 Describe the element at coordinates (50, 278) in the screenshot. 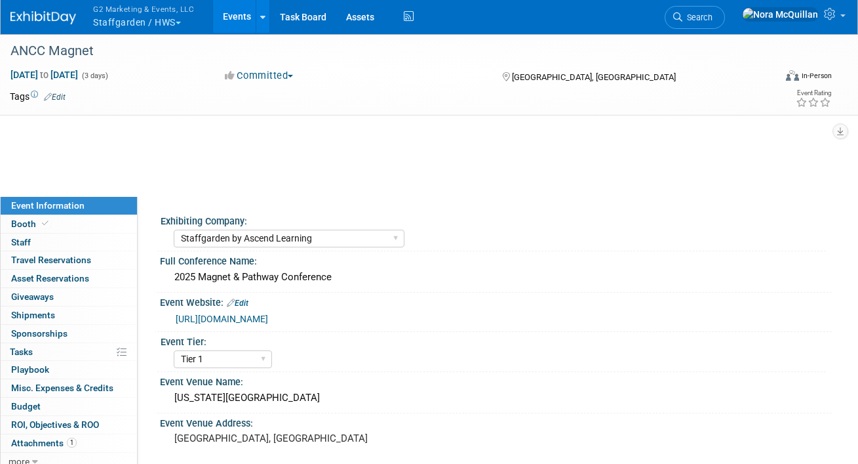

I see `span: Asset Reservations` at that location.